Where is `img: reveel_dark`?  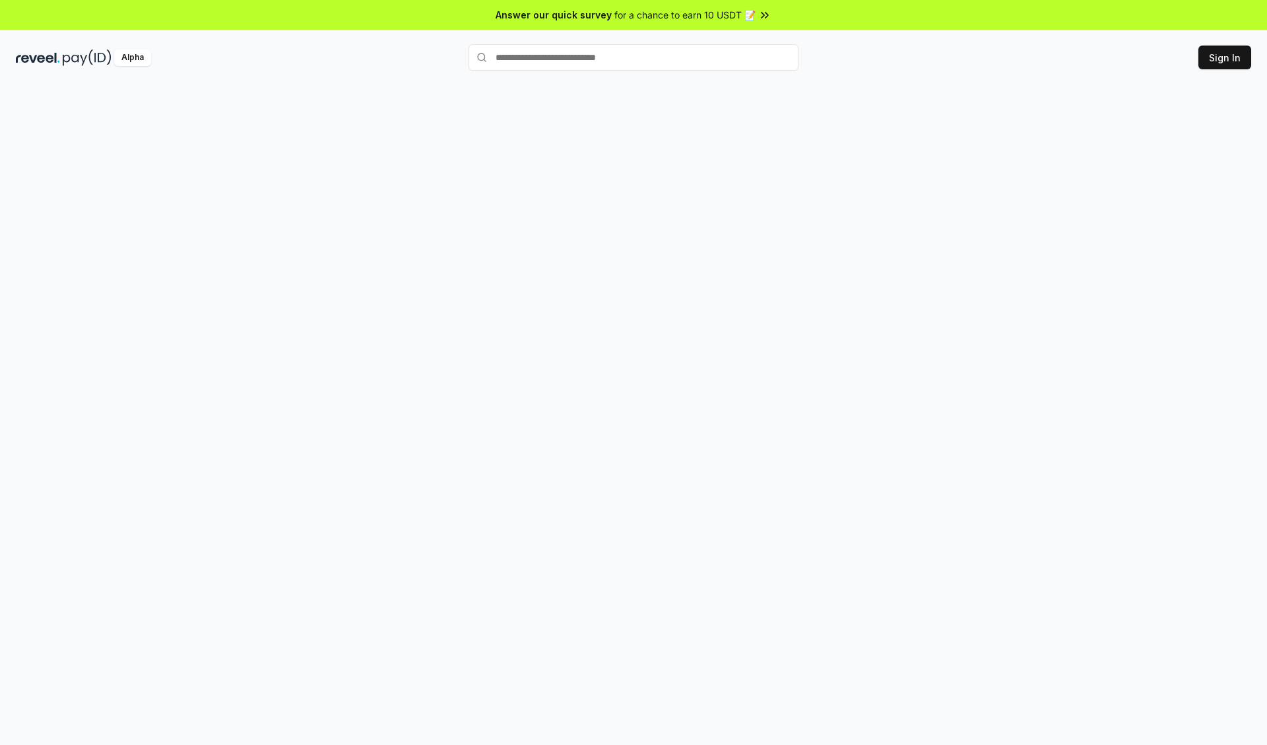 img: reveel_dark is located at coordinates (38, 57).